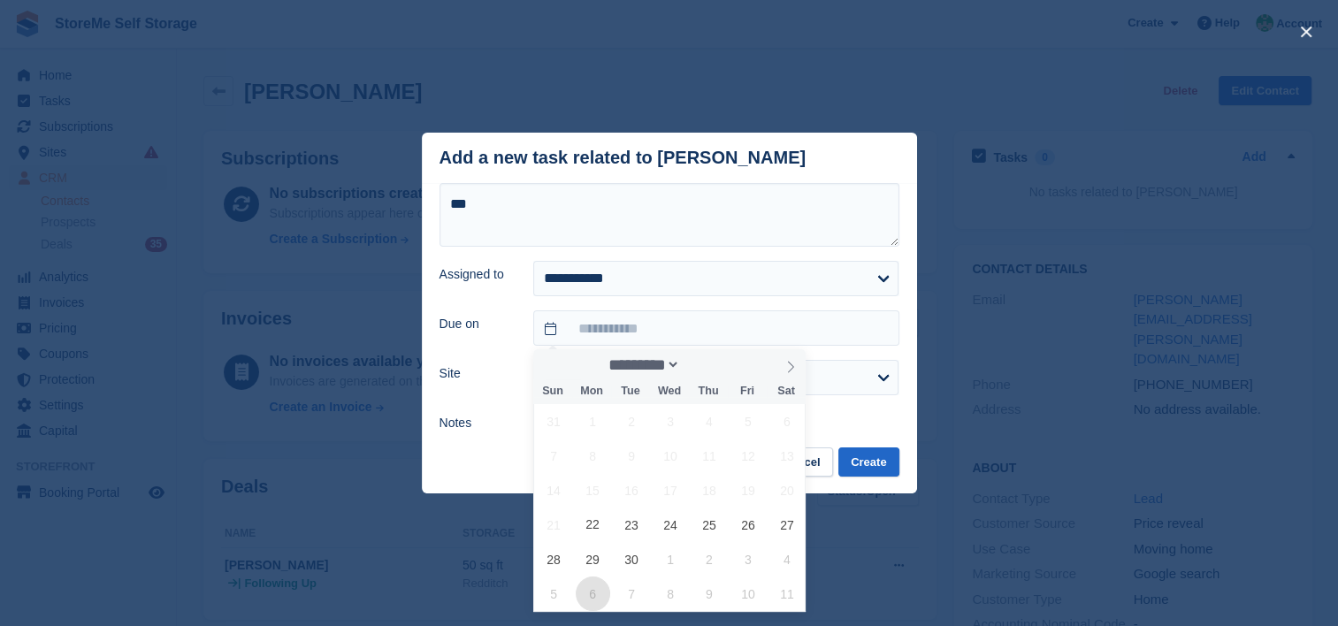  What do you see at coordinates (593, 490) in the screenshot?
I see `span: September 15, 2025` at bounding box center [593, 490].